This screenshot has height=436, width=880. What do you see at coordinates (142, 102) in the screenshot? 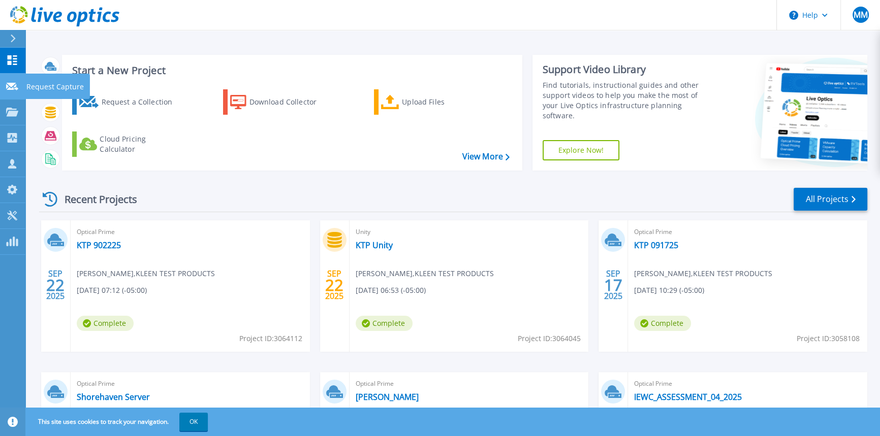
I see `div: Request a Collection` at bounding box center [142, 102].